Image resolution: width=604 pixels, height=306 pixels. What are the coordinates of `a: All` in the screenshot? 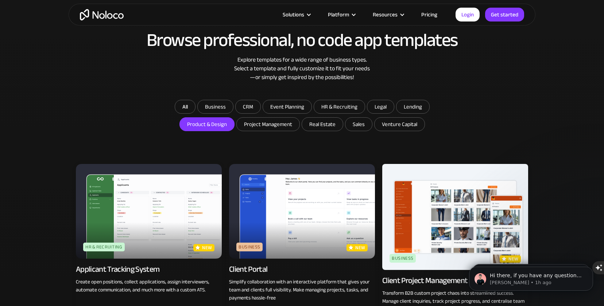 It's located at (185, 107).